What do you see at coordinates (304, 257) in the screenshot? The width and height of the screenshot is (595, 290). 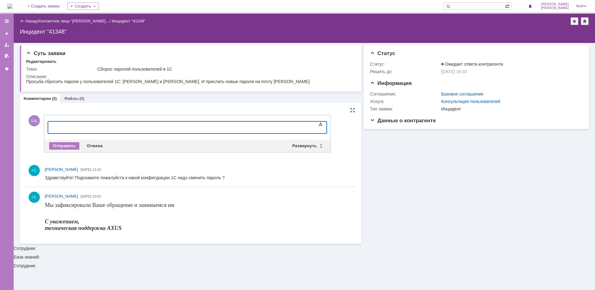 I see `div: База знаний:` at bounding box center [304, 257].